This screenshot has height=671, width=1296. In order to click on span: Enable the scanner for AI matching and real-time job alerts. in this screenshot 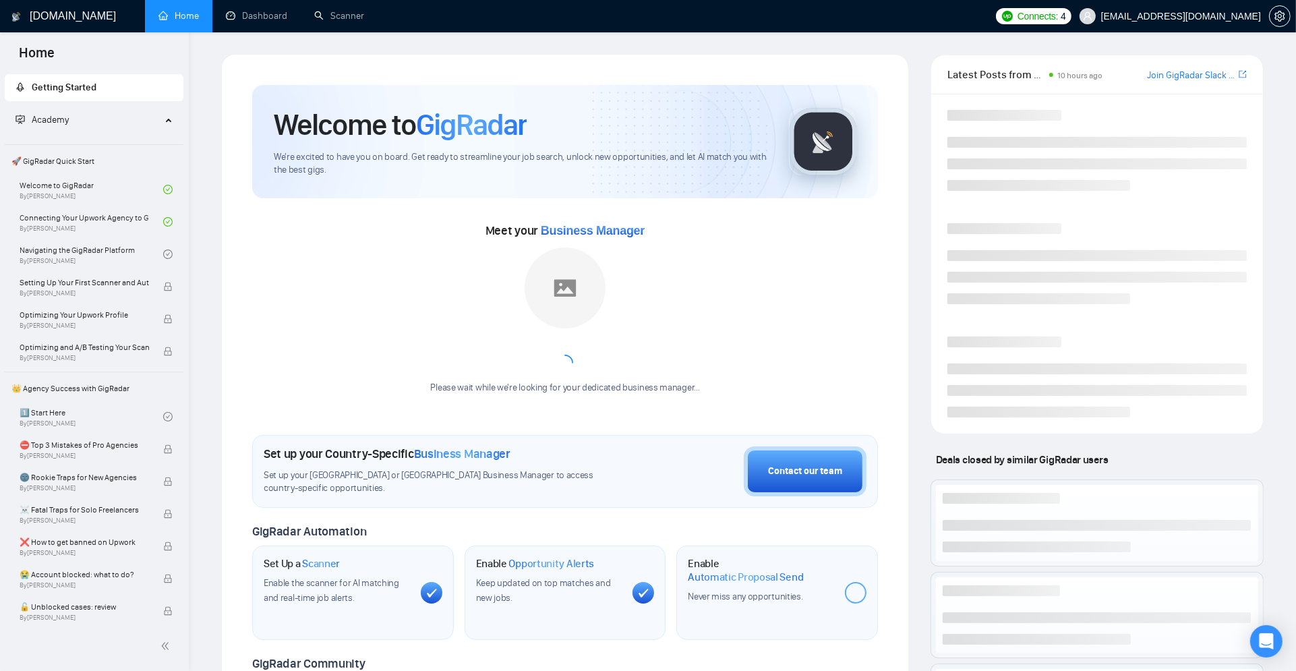, I will do `click(331, 590)`.